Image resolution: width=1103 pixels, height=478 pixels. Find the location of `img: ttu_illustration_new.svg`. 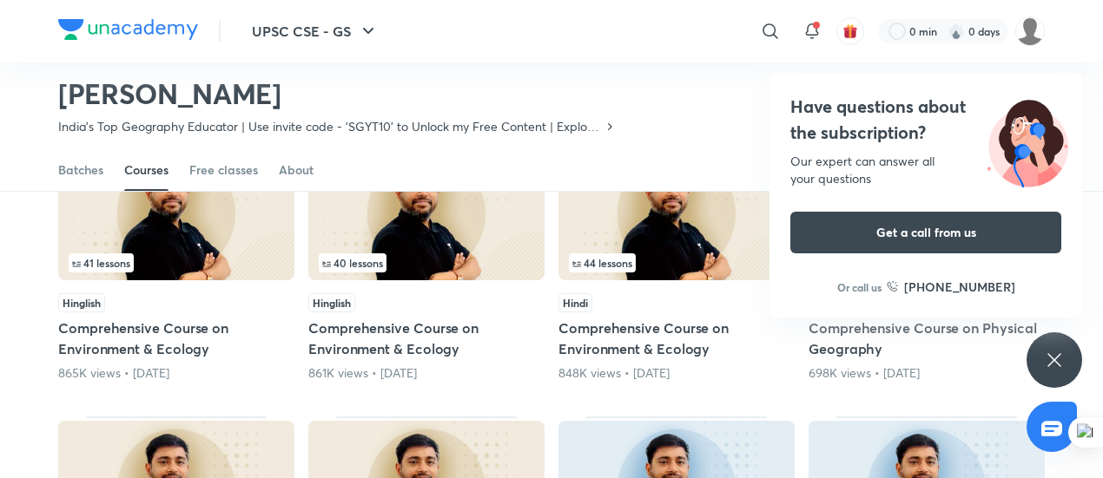

img: ttu_illustration_new.svg is located at coordinates (1027, 141).